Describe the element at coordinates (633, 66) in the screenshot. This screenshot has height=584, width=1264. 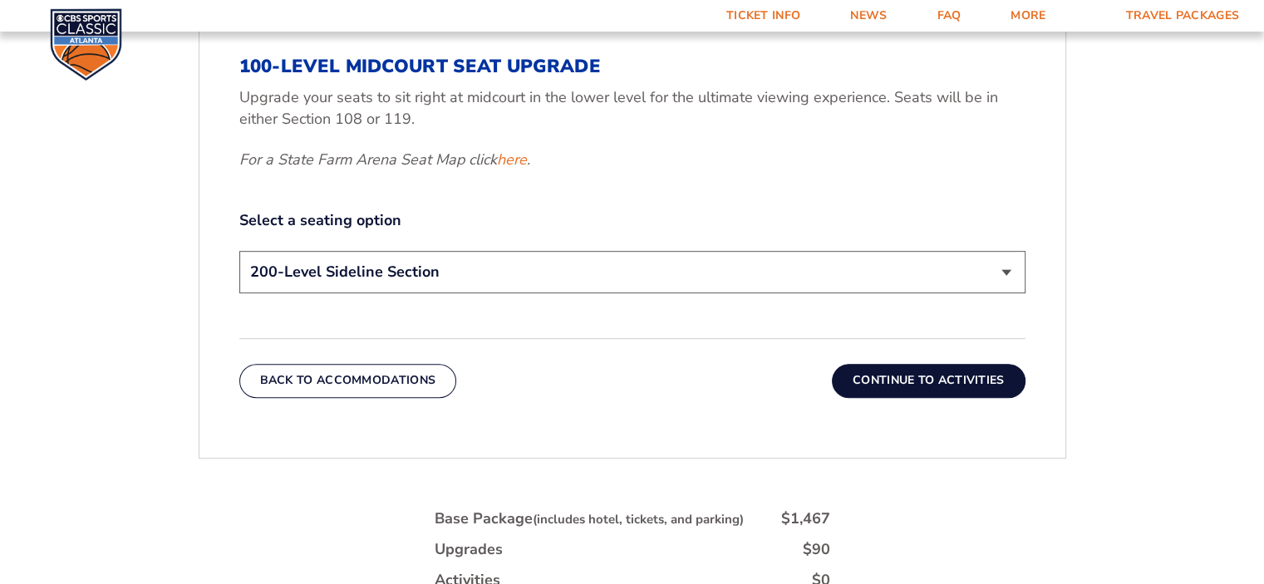
I see `h3: 100-Level Midcourt Seat Upgrade` at that location.